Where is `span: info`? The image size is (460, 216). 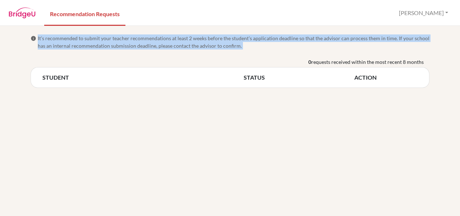 span: info is located at coordinates (33, 38).